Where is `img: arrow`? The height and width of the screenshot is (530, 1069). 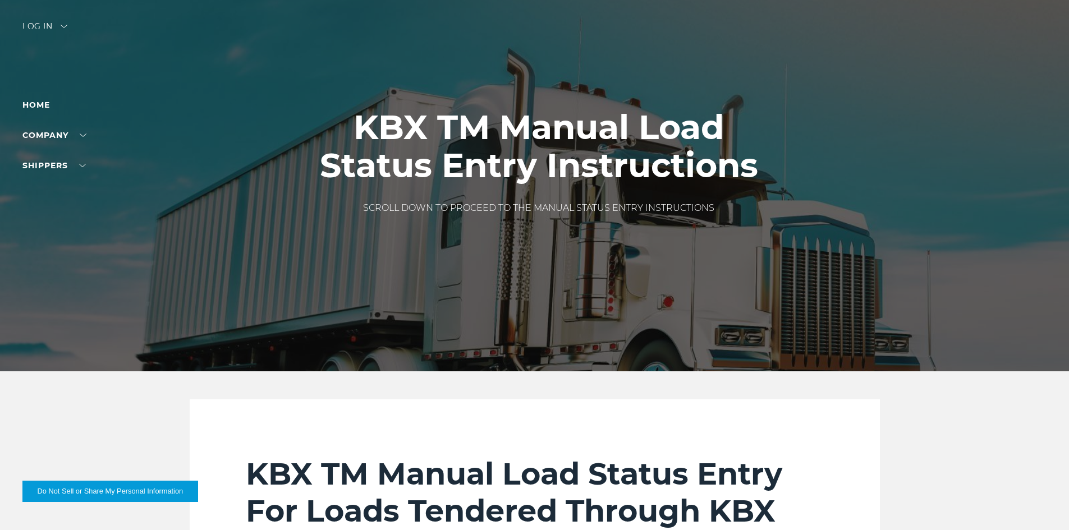 img: arrow is located at coordinates (64, 26).